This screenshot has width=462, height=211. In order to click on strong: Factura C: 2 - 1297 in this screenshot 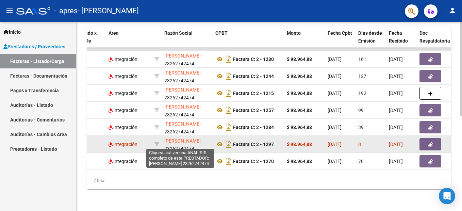, I will do `click(254, 144)`.